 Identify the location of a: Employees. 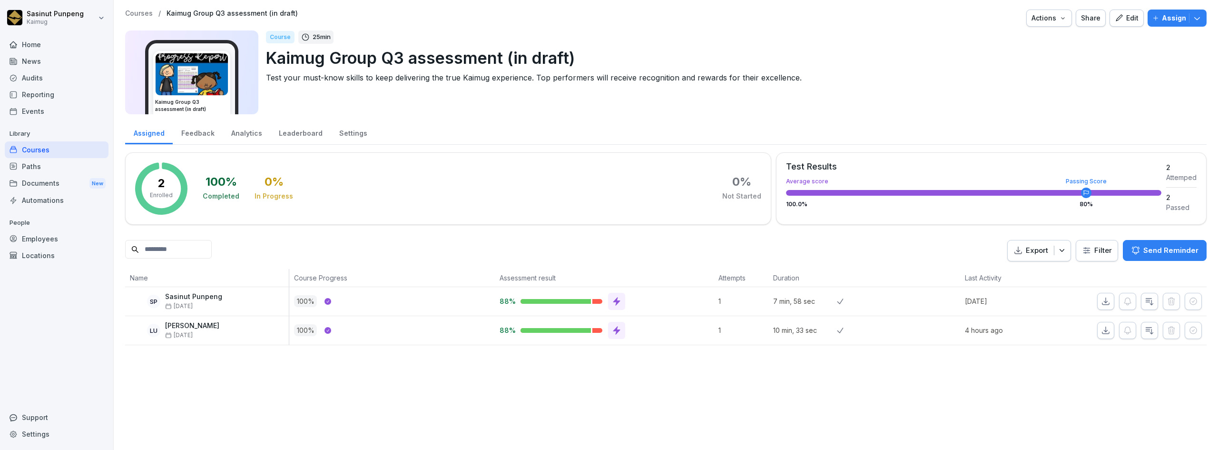
(57, 238).